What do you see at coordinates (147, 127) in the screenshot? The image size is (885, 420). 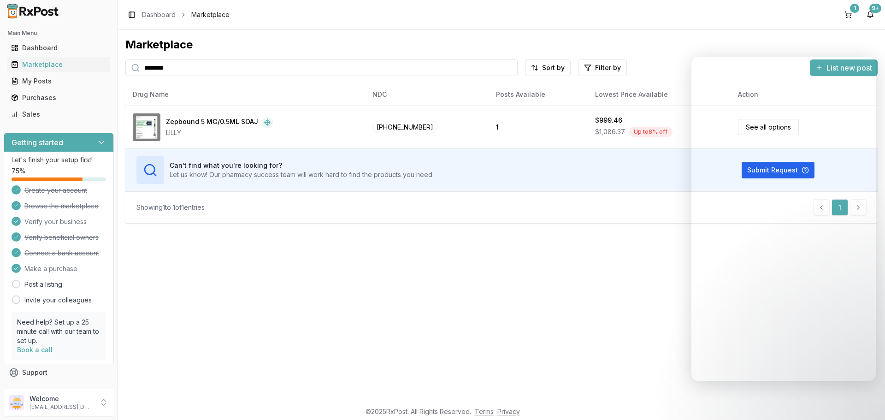 I see `img: Zepbound 5 MG/0.5ML SOAJ` at bounding box center [147, 127].